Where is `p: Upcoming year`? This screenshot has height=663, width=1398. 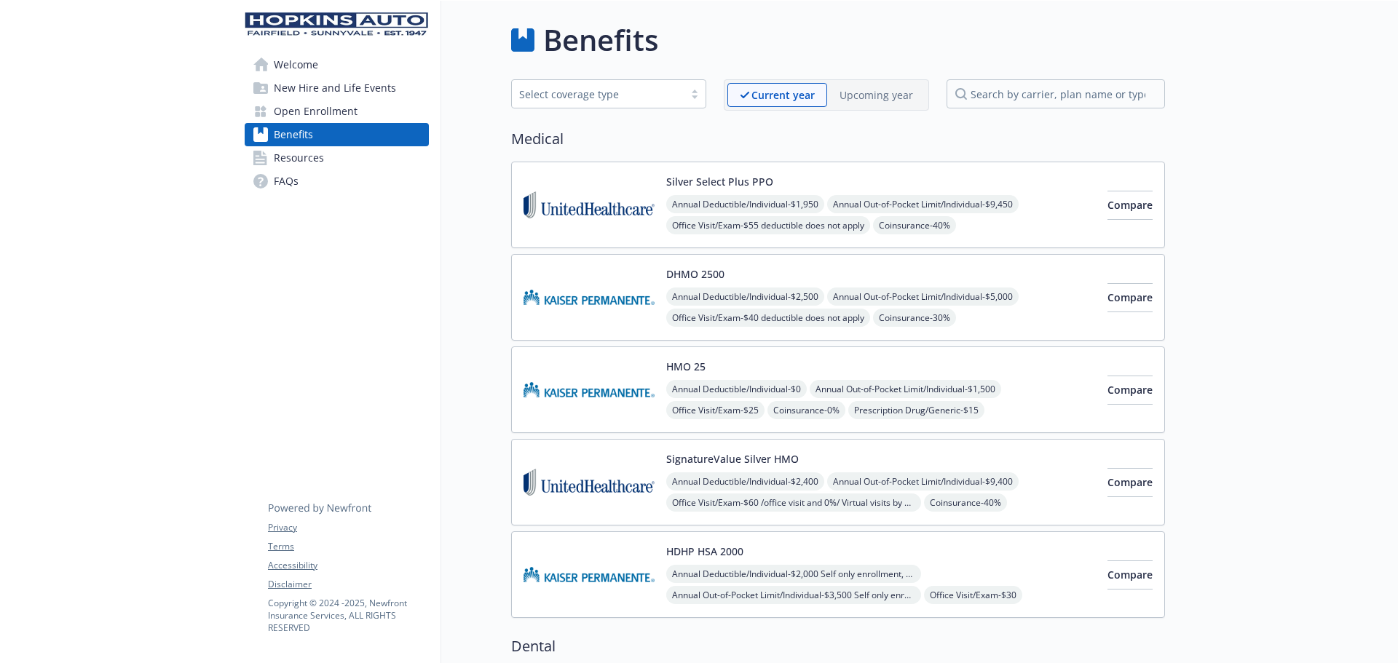 p: Upcoming year is located at coordinates (876, 95).